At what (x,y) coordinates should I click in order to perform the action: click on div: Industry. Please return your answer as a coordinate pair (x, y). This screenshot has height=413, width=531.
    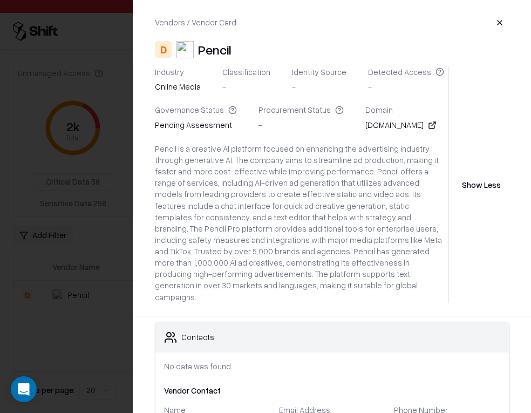
    Looking at the image, I should click on (177, 72).